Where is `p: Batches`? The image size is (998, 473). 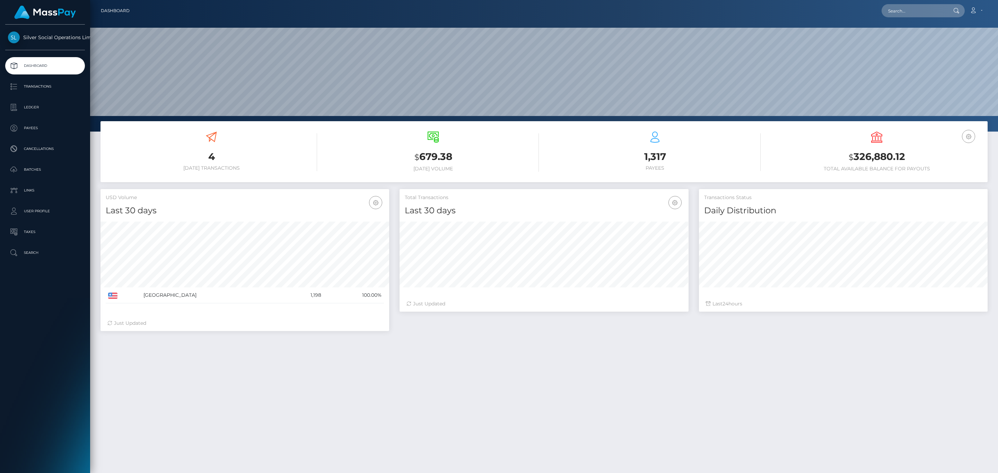
p: Batches is located at coordinates (45, 170).